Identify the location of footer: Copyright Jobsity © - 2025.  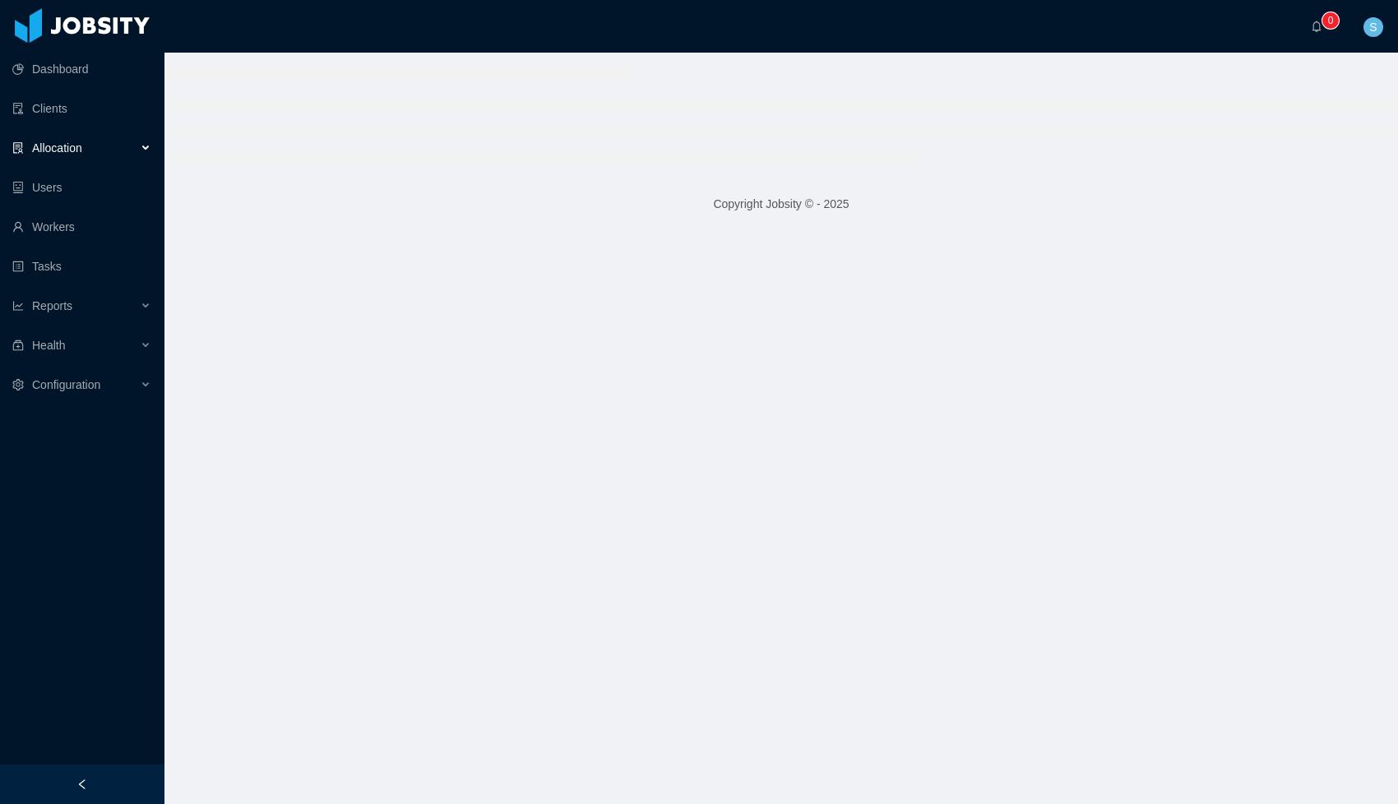
(781, 204).